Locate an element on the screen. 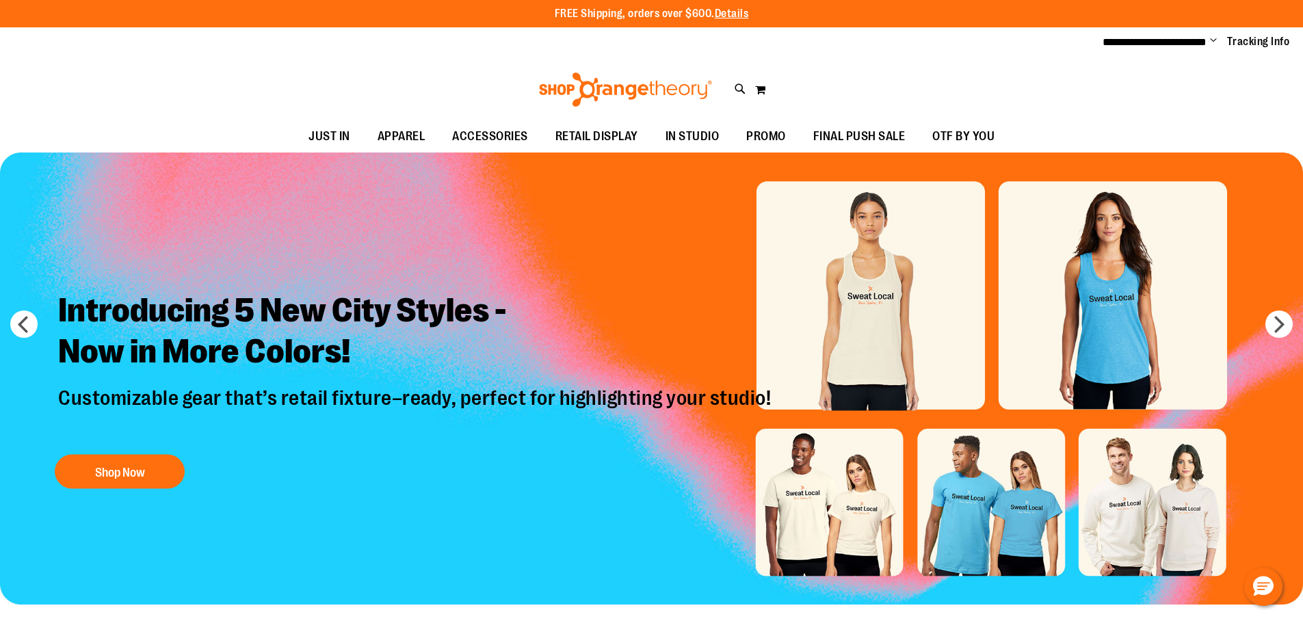 This screenshot has height=623, width=1303. button: prev is located at coordinates (24, 324).